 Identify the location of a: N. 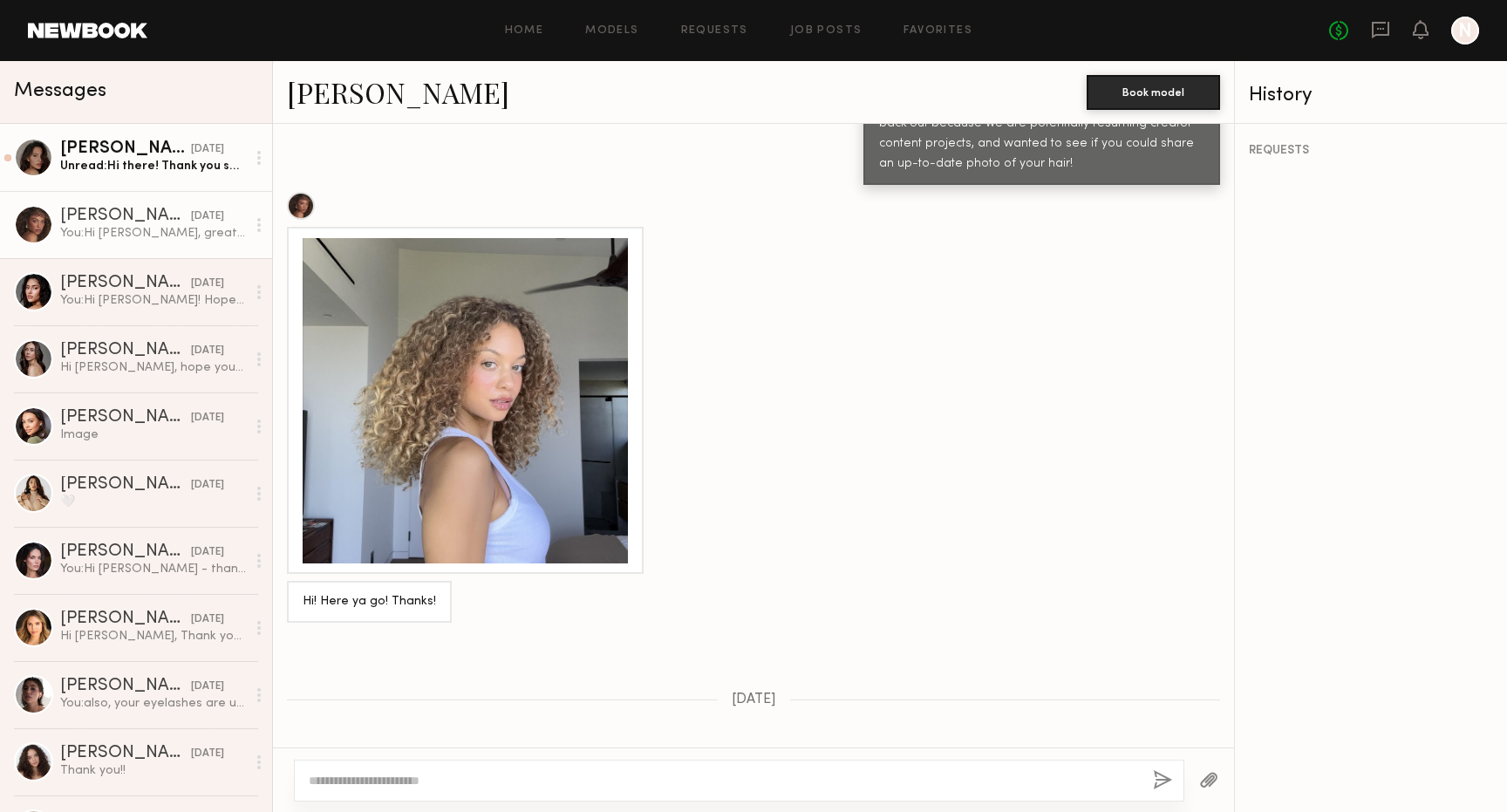
(1465, 31).